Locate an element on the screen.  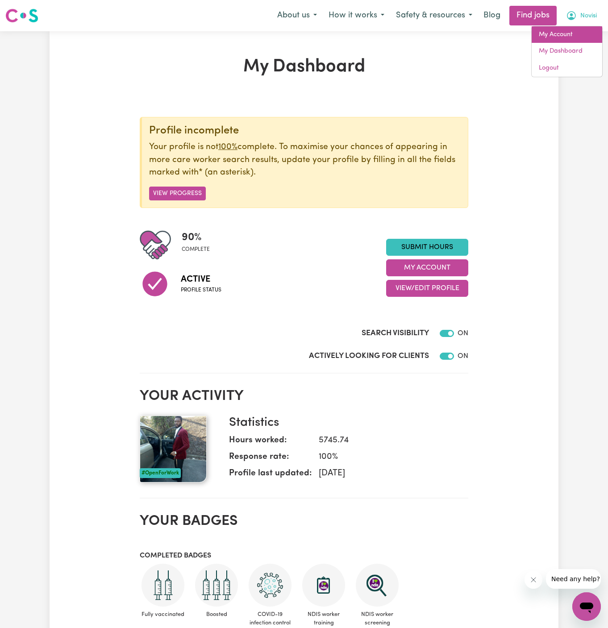
dd: 5745.74 is located at coordinates (386, 440).